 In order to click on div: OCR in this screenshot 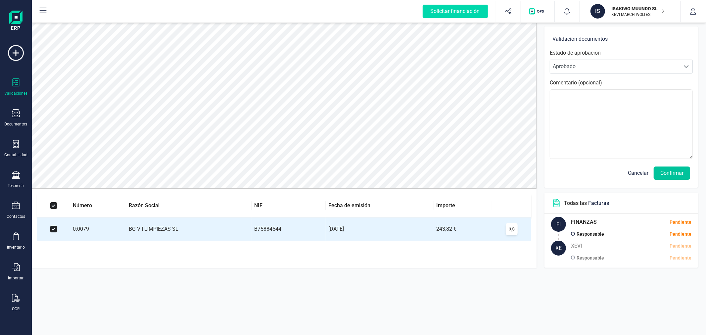, I will do `click(16, 309)`.